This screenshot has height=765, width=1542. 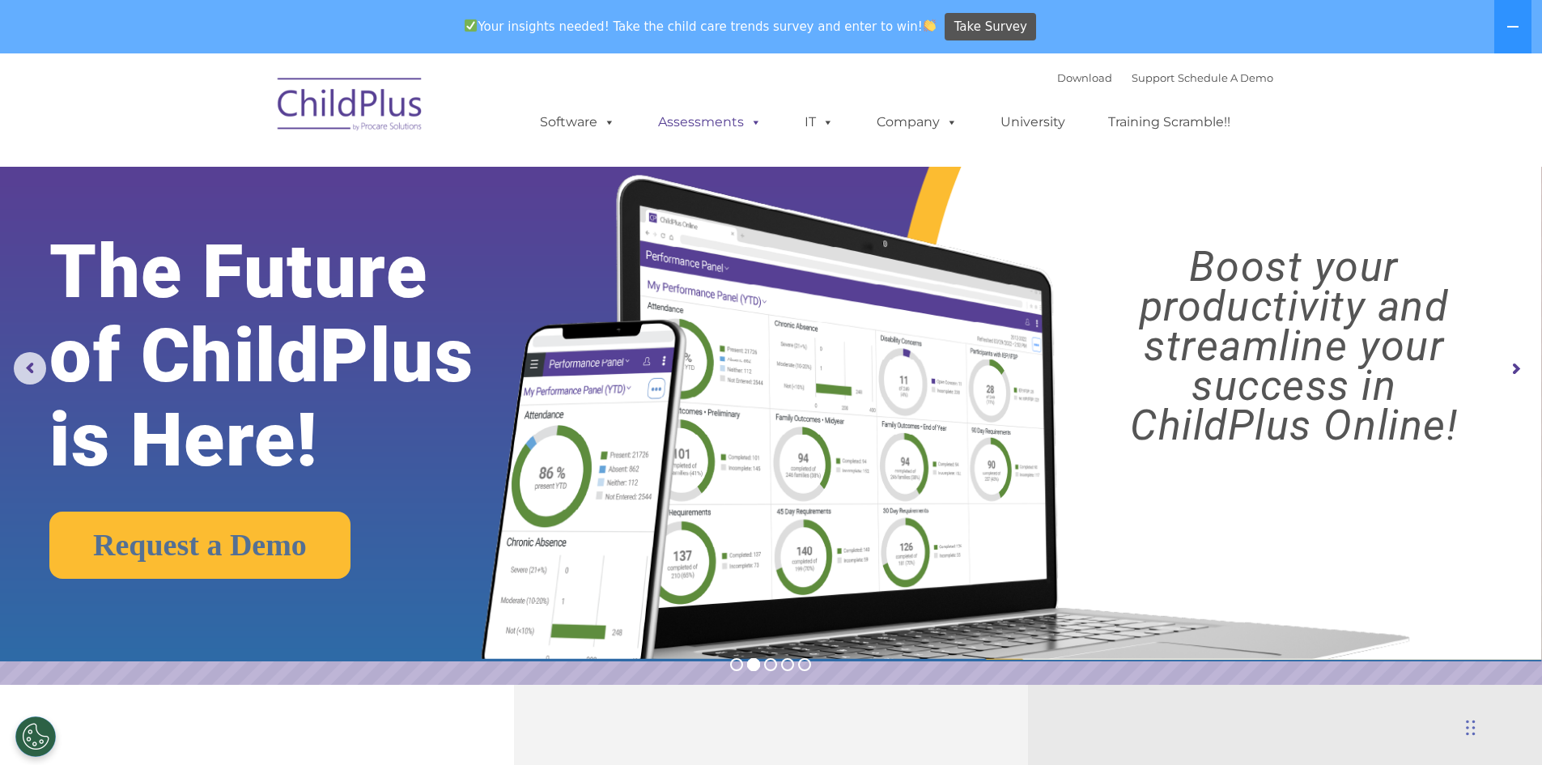 I want to click on a: Training Scramble!!, so click(x=1169, y=122).